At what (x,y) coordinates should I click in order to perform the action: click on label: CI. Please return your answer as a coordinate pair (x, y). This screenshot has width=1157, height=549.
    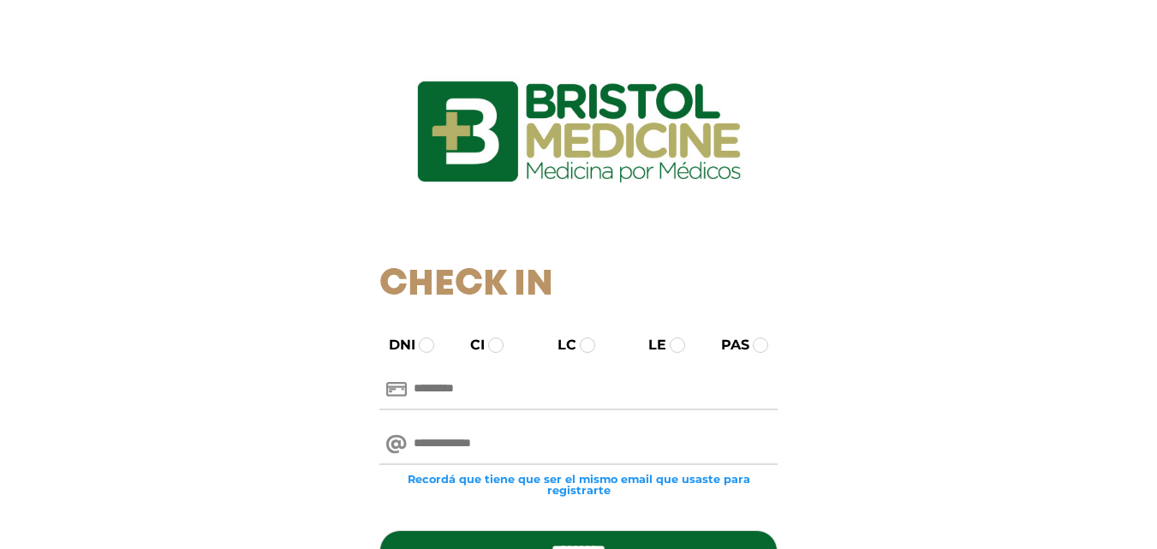
    Looking at the image, I should click on (469, 345).